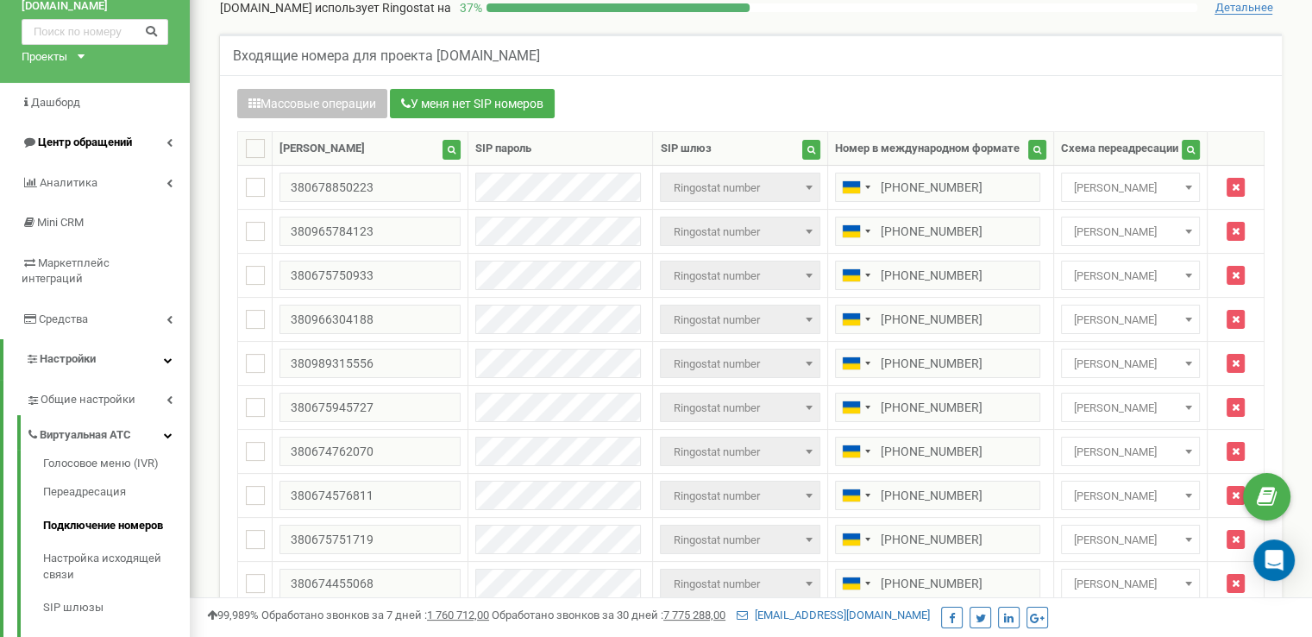 This screenshot has height=637, width=1312. I want to click on div: SIP шлюз, so click(685, 148).